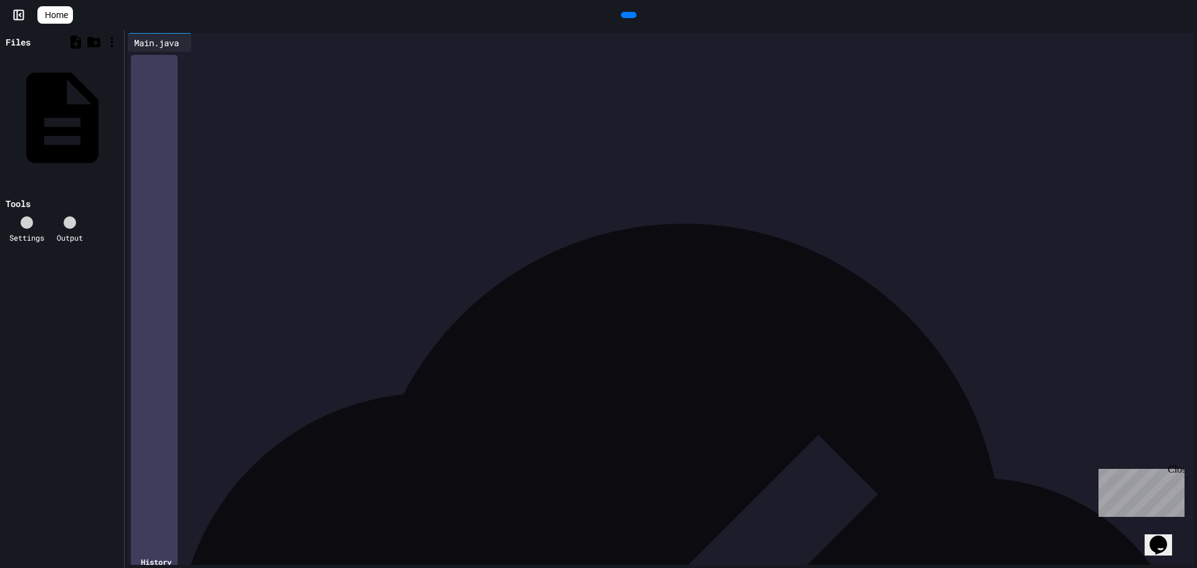  What do you see at coordinates (18, 203) in the screenshot?
I see `div: Tools` at bounding box center [18, 203].